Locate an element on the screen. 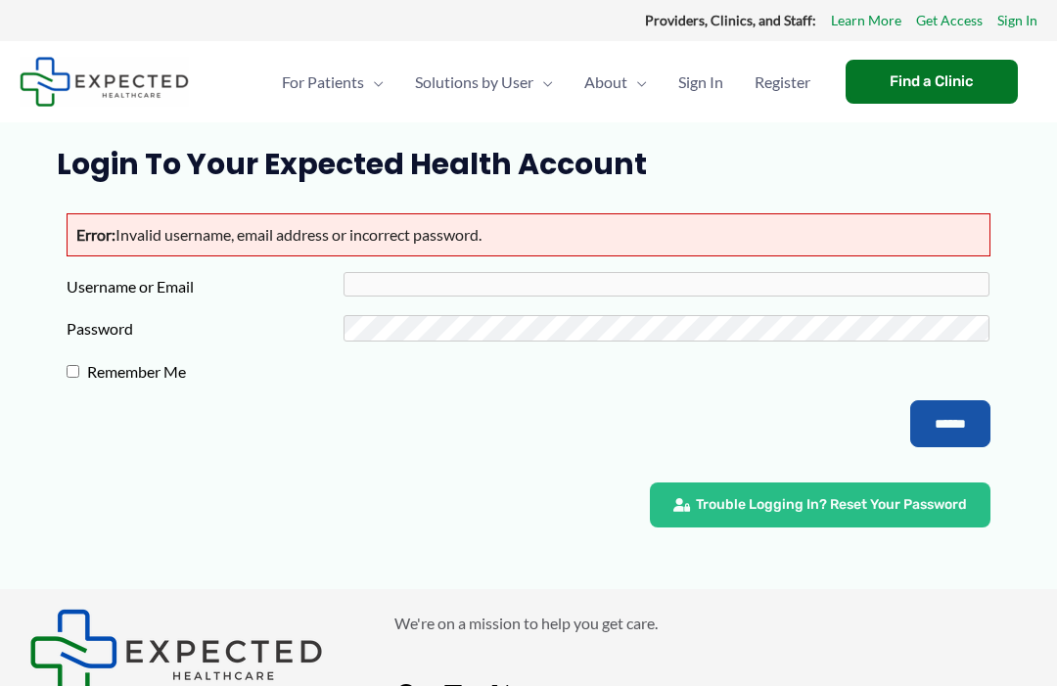  label: Username or Email is located at coordinates (204, 287).